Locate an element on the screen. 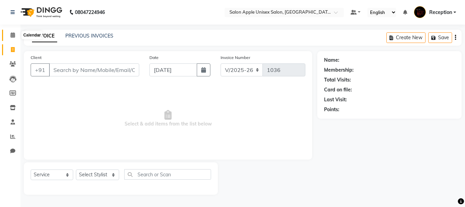 The image size is (465, 207). div: Last Visit: is located at coordinates (335, 99).